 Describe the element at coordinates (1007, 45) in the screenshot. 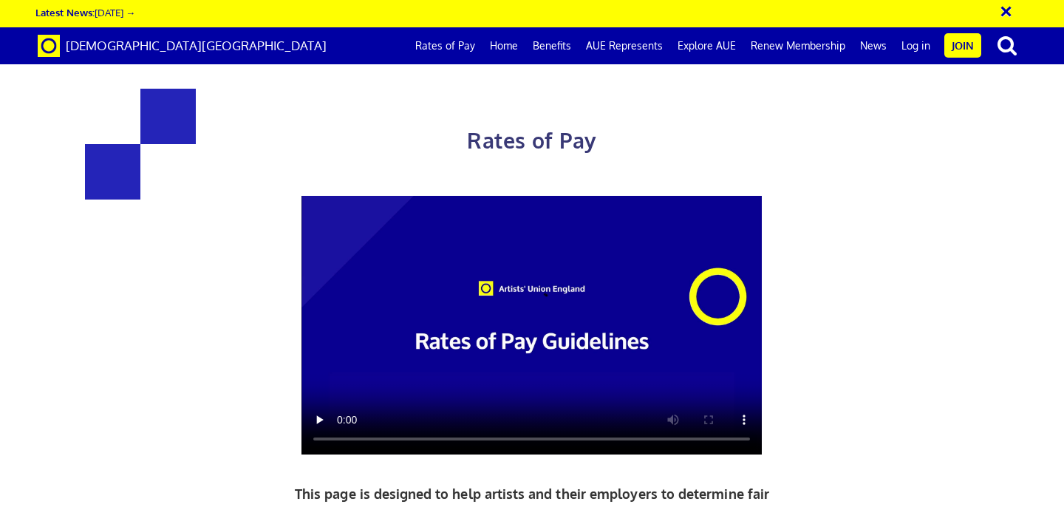

I see `button: search` at that location.